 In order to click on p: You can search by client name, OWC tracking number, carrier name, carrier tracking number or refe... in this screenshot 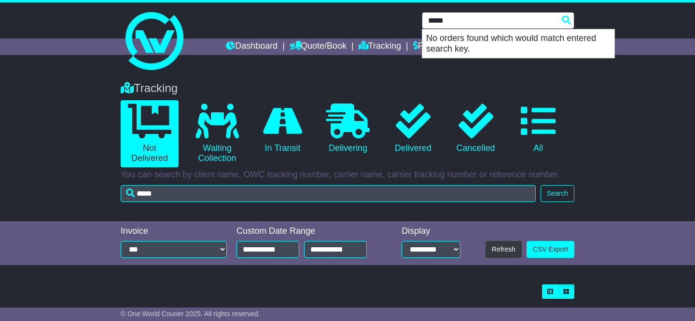, I will do `click(347, 175)`.